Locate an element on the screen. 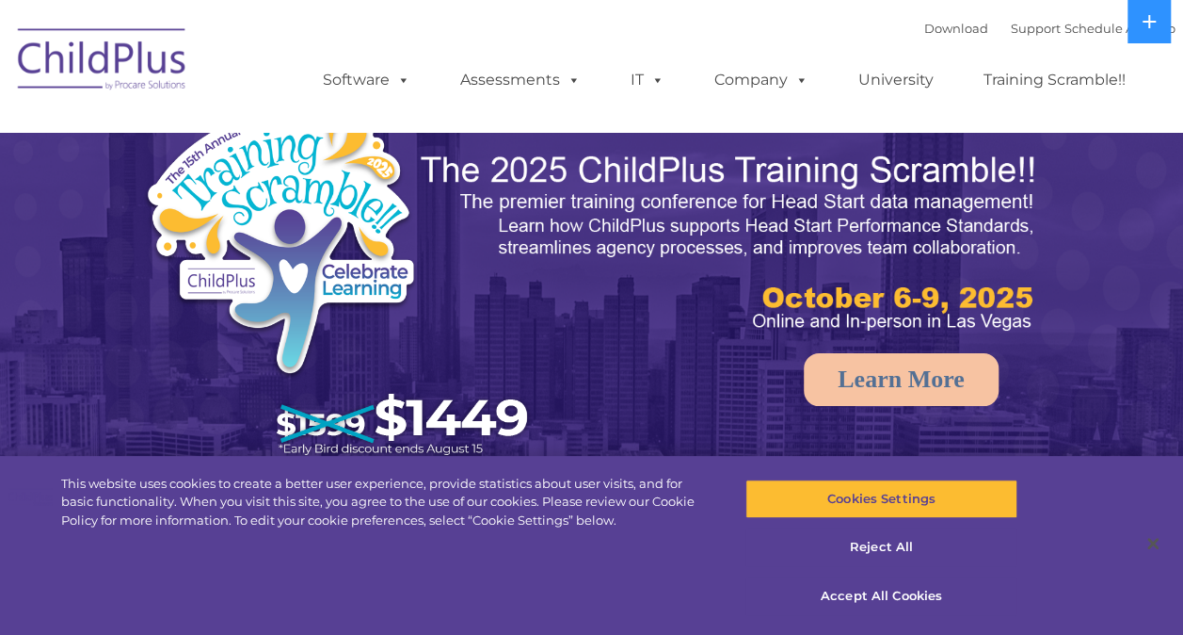  button: Reject All is located at coordinates (881, 548).